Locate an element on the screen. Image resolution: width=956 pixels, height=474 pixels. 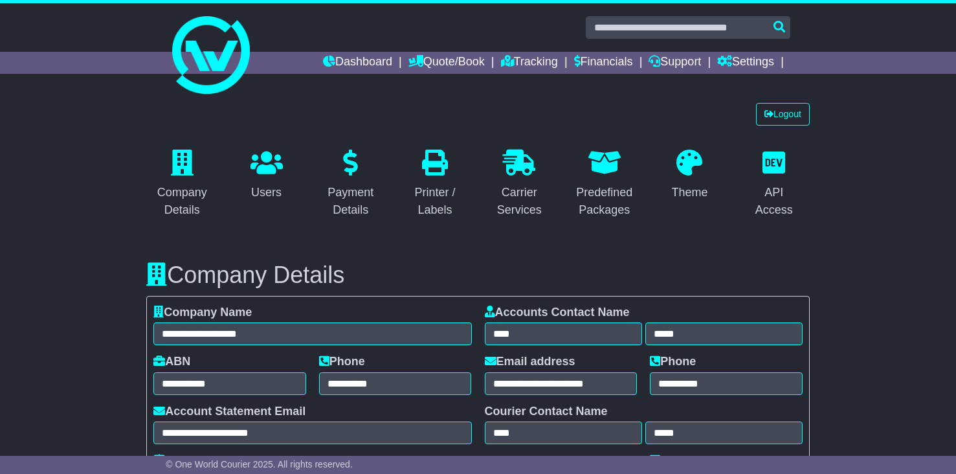
h3: Company Details is located at coordinates (477, 275).